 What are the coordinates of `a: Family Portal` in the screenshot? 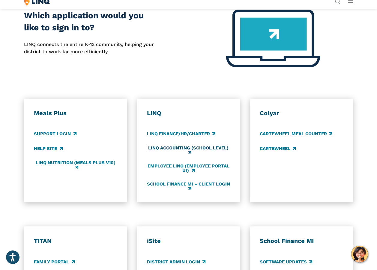 It's located at (54, 261).